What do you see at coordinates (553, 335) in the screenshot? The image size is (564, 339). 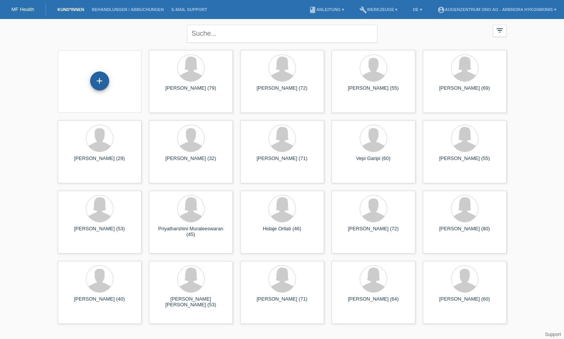 I see `a: Support` at bounding box center [553, 335].